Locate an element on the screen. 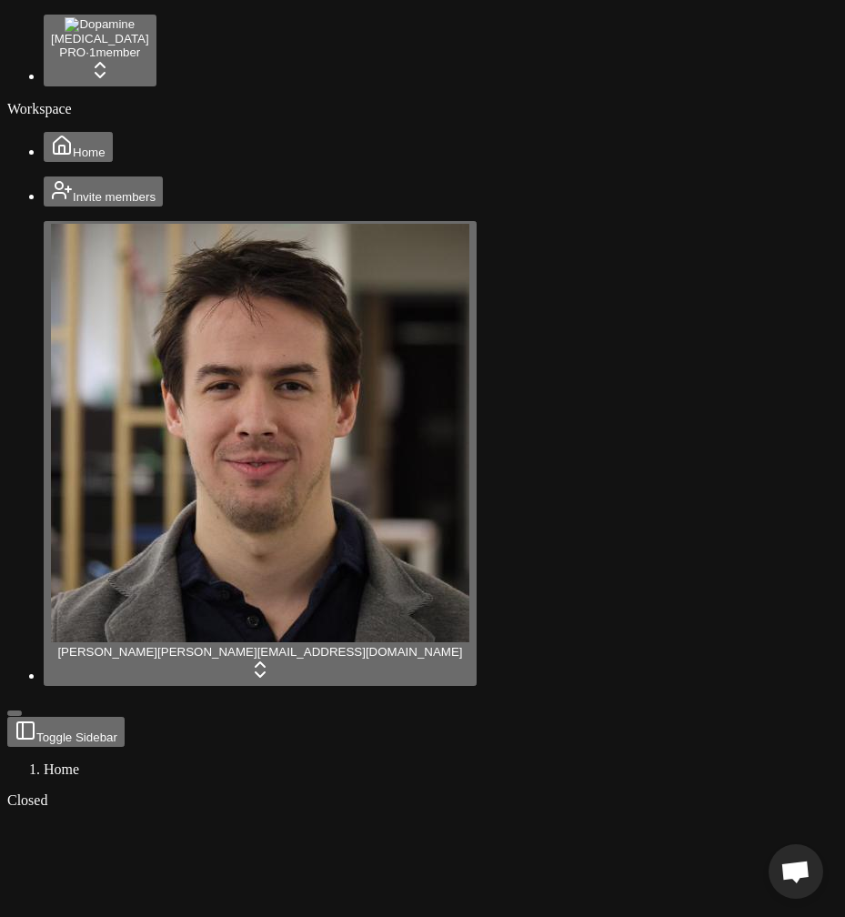 The height and width of the screenshot is (917, 845). span: Toggle Sidebar is located at coordinates (76, 737).